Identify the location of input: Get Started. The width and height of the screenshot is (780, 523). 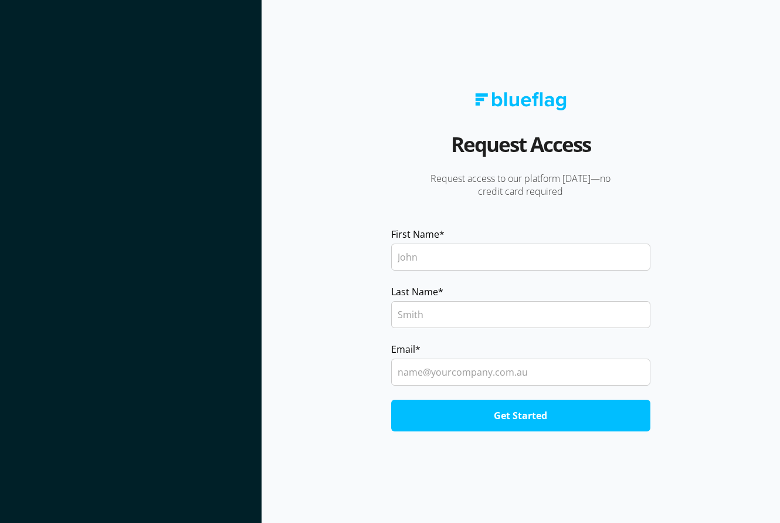
(521, 415).